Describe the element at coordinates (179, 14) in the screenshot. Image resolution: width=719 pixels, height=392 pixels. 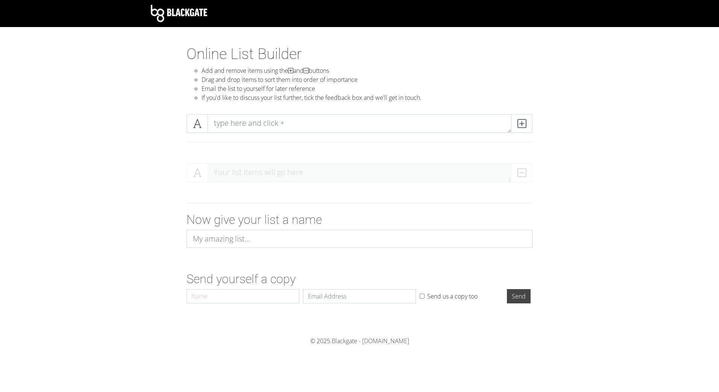
I see `img: Blackgate` at that location.